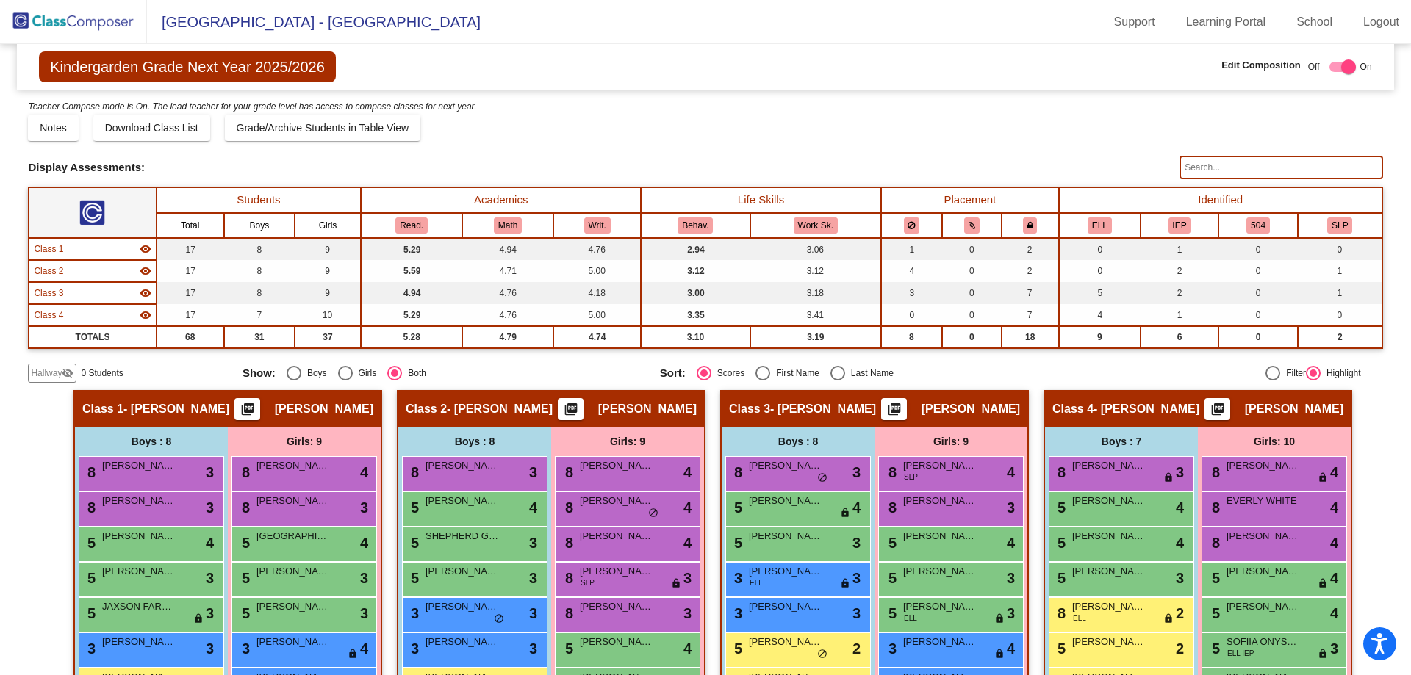 The height and width of the screenshot is (675, 1411). Describe the element at coordinates (822, 478) in the screenshot. I see `span: do_not_disturb_alt` at that location.